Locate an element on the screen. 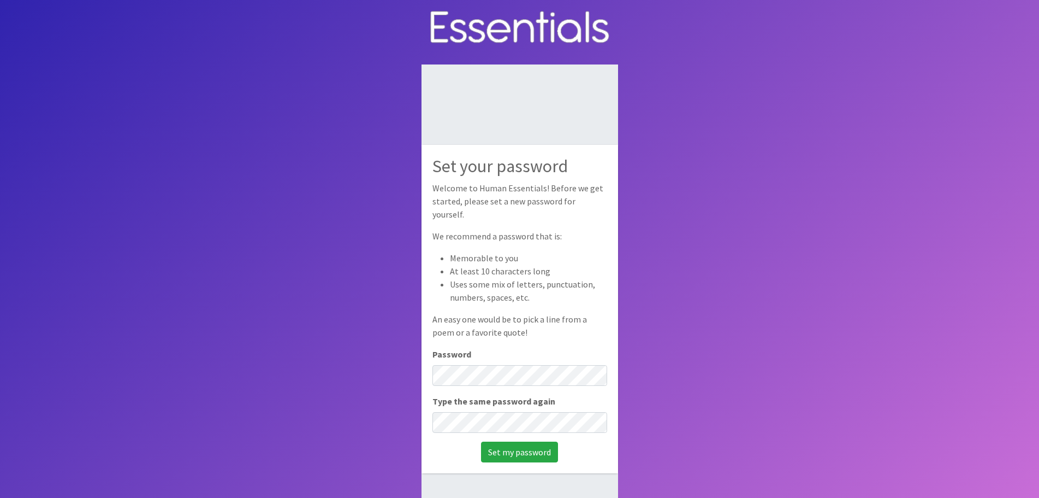 This screenshot has height=498, width=1039. h2: Set your password is located at coordinates (520, 166).